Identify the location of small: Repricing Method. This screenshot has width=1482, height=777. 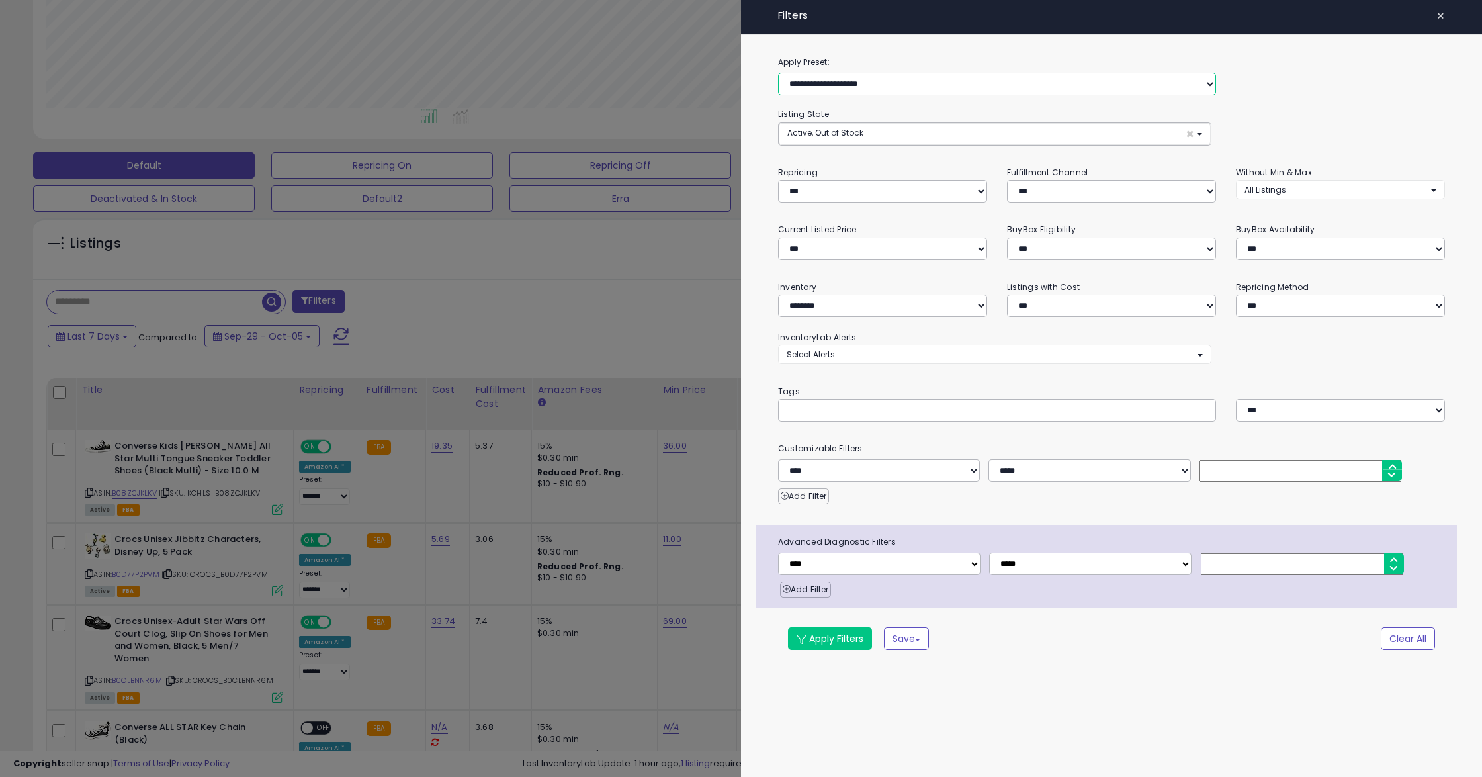
(1272, 286).